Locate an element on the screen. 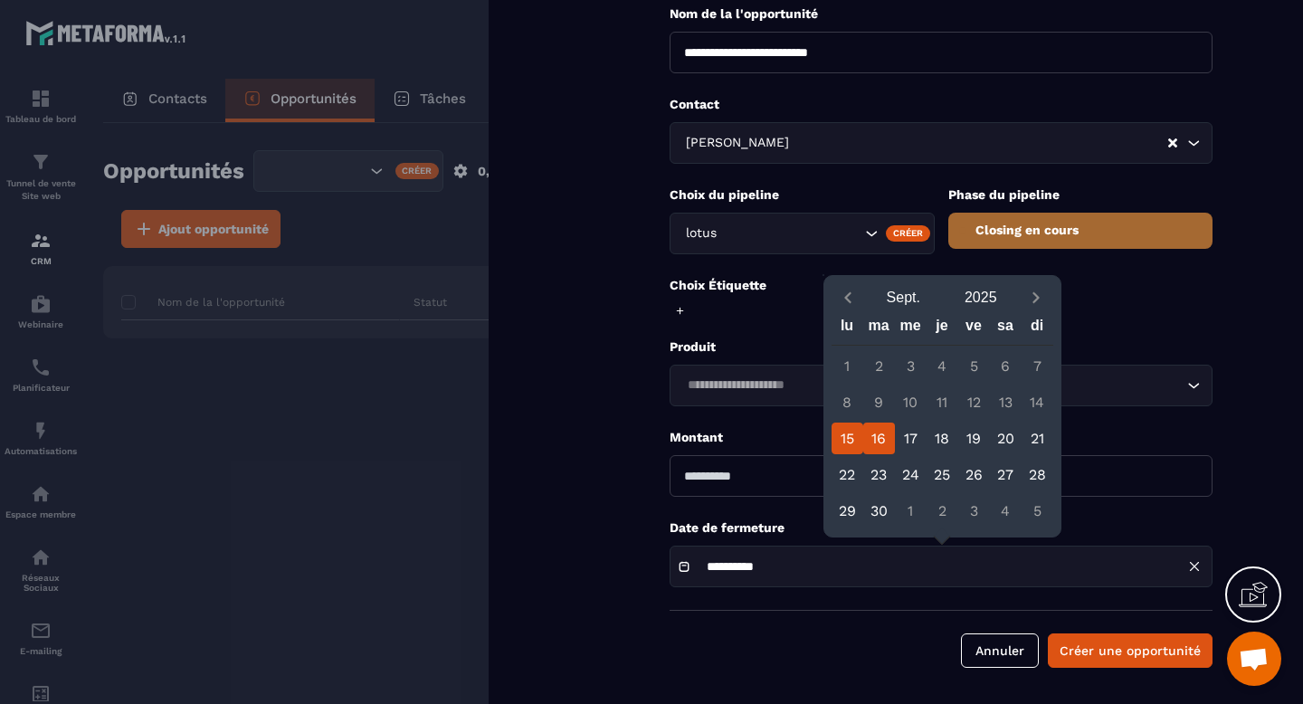 This screenshot has width=1303, height=704. div: 20 is located at coordinates (1006, 438).